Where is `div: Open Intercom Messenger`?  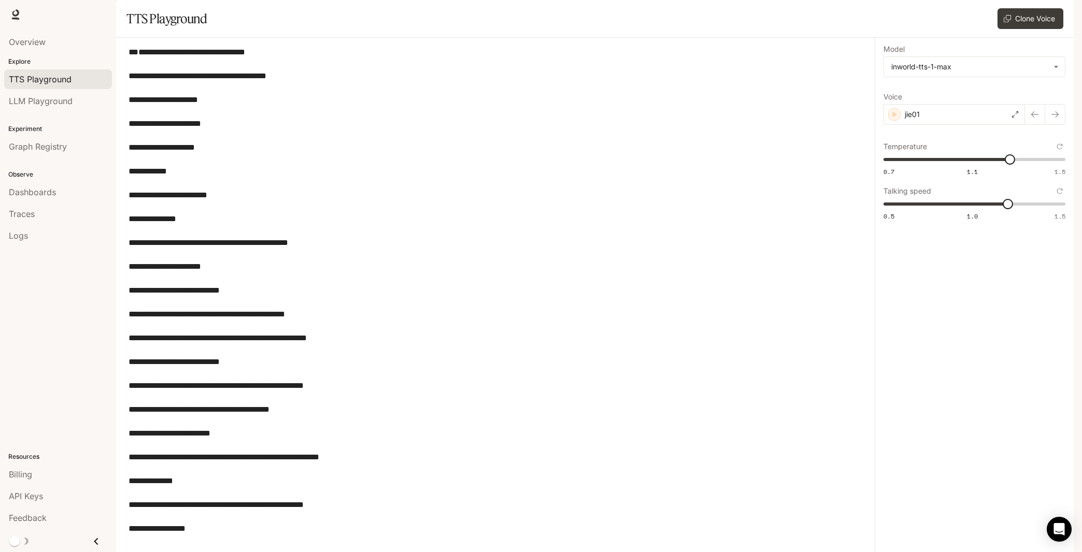 div: Open Intercom Messenger is located at coordinates (1059, 530).